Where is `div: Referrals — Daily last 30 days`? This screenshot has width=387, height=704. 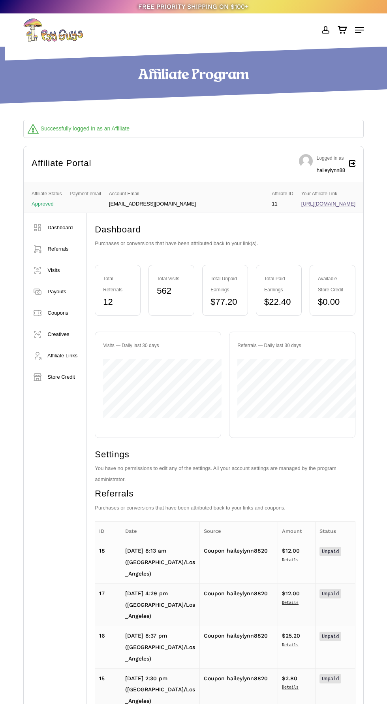
div: Referrals — Daily last 30 days is located at coordinates (293, 346).